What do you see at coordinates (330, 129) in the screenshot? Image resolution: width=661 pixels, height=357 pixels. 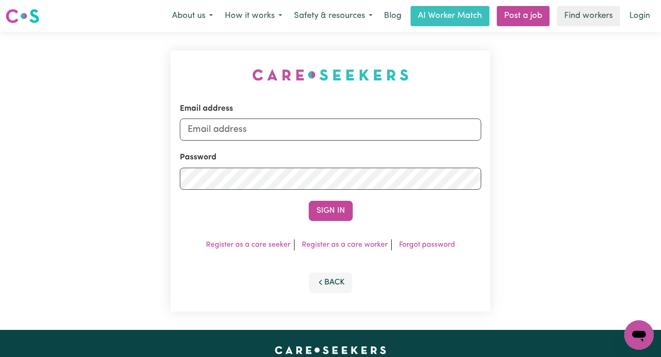 I see `input: Email address` at bounding box center [330, 129].